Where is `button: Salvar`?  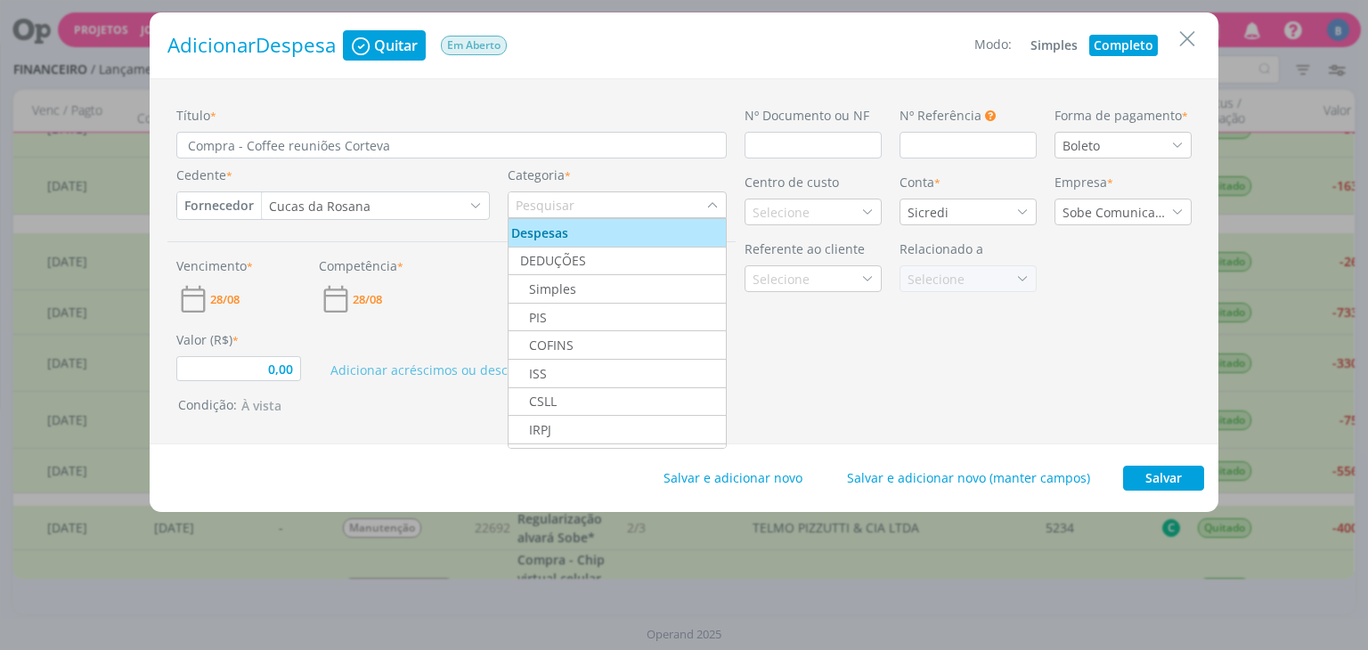 button: Salvar is located at coordinates (1164, 478).